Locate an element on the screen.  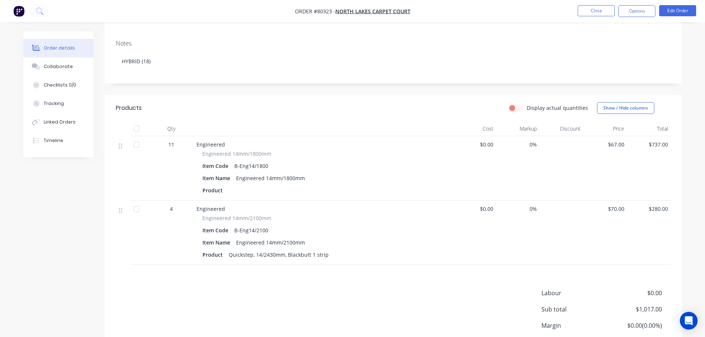
span: Margin is located at coordinates (575, 326).